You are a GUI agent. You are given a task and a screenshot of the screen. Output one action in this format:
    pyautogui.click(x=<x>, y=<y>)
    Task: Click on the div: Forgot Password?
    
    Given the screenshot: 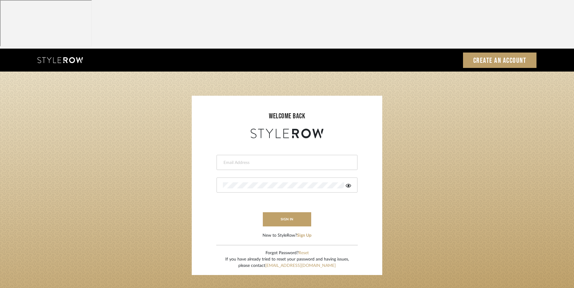 What is the action you would take?
    pyautogui.click(x=287, y=253)
    